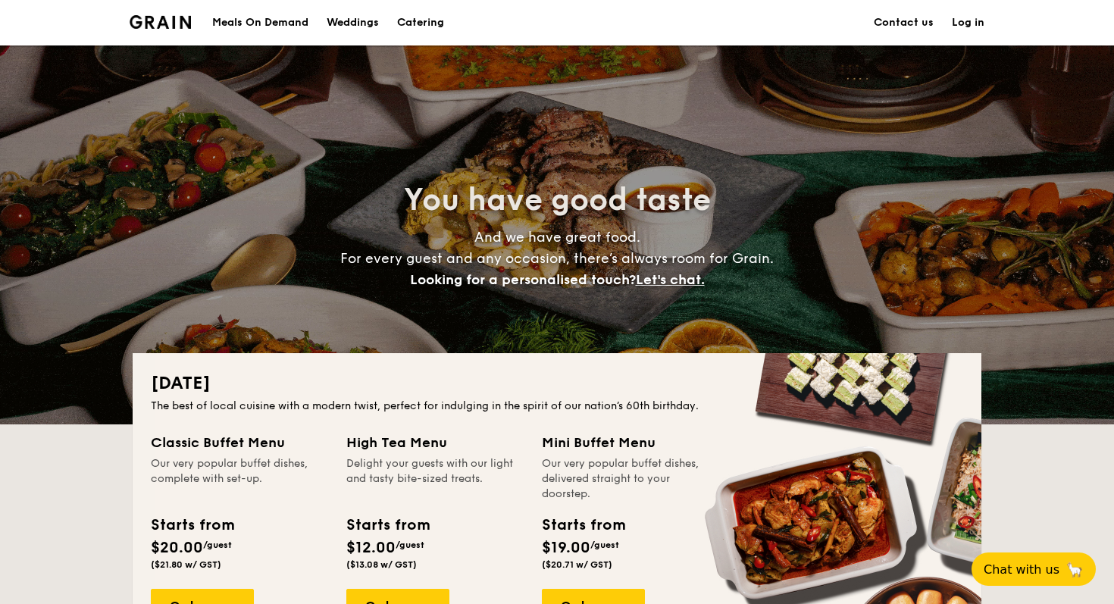  Describe the element at coordinates (577, 565) in the screenshot. I see `span: ($20.71 w/ GST)` at that location.